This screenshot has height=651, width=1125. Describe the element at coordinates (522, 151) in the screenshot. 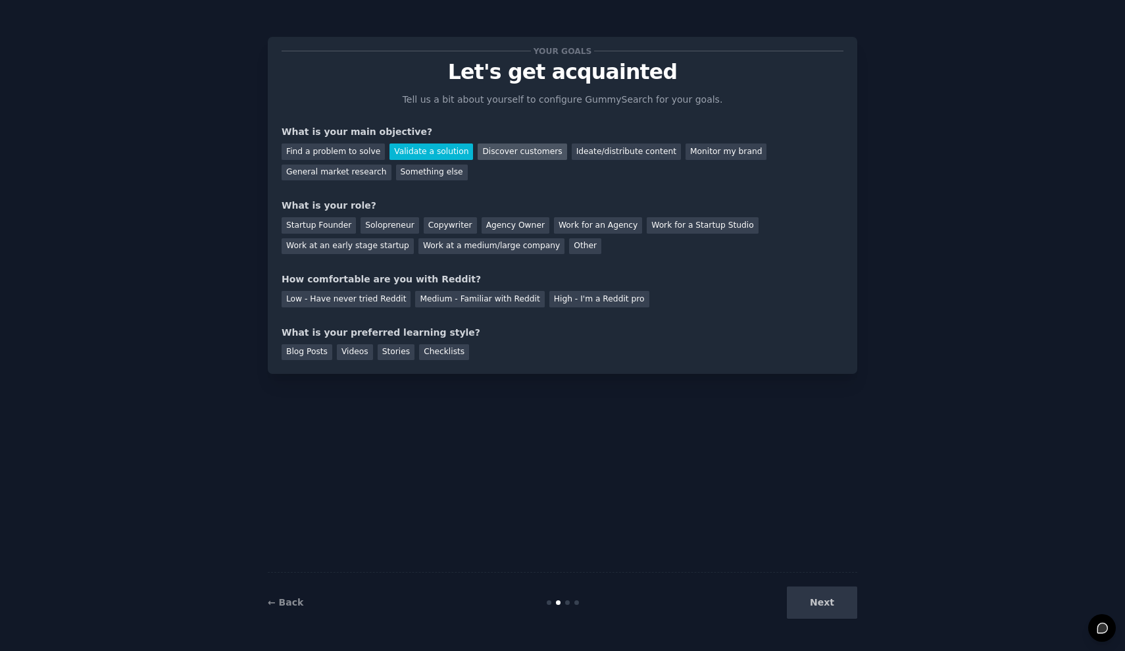

I see `div: Discover customers` at that location.